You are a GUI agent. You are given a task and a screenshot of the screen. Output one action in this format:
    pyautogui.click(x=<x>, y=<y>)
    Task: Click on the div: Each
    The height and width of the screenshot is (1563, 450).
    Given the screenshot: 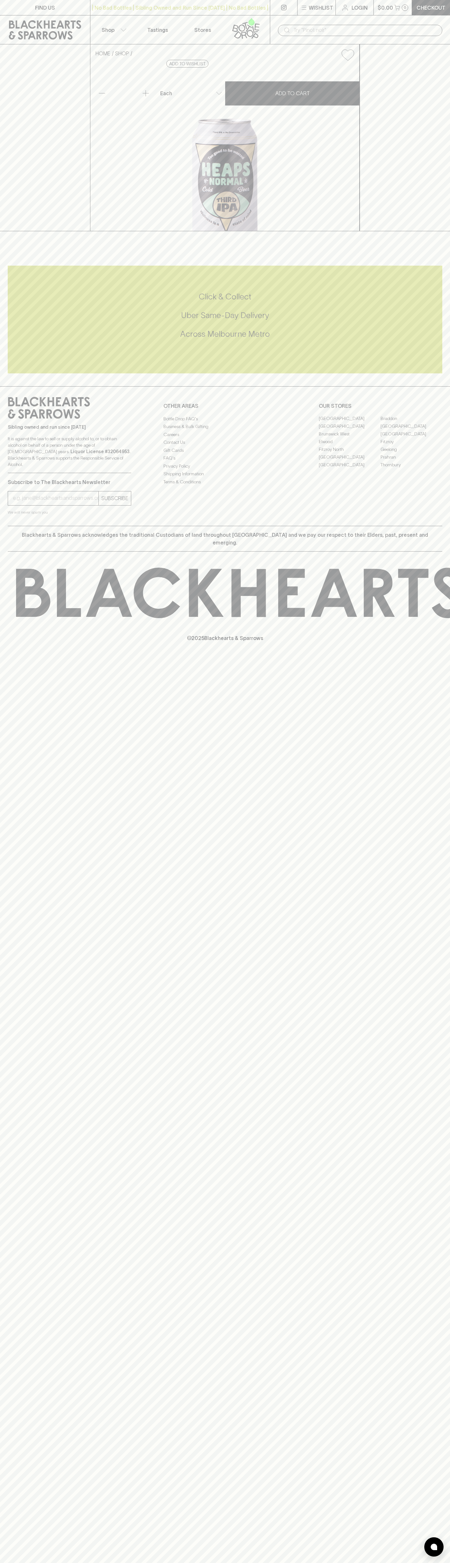 What is the action you would take?
    pyautogui.click(x=191, y=93)
    